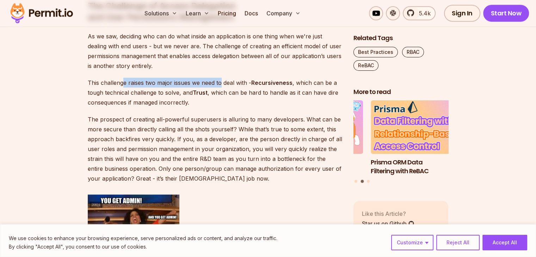 This screenshot has width=536, height=257. I want to click on p: Like this Article?, so click(388, 214).